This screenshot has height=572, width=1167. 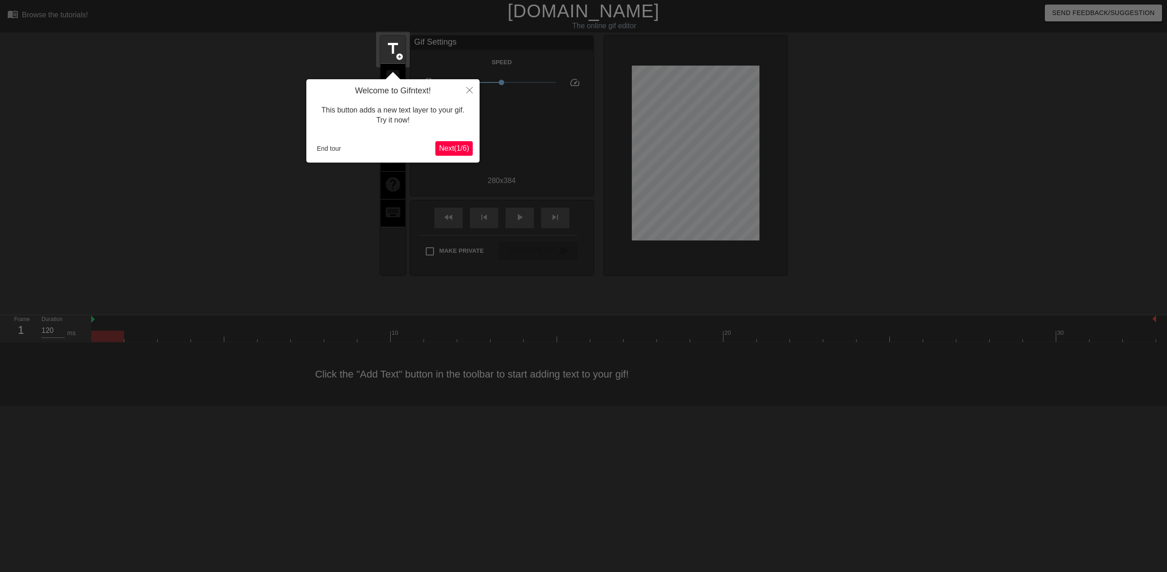 I want to click on button: End tour, so click(x=329, y=149).